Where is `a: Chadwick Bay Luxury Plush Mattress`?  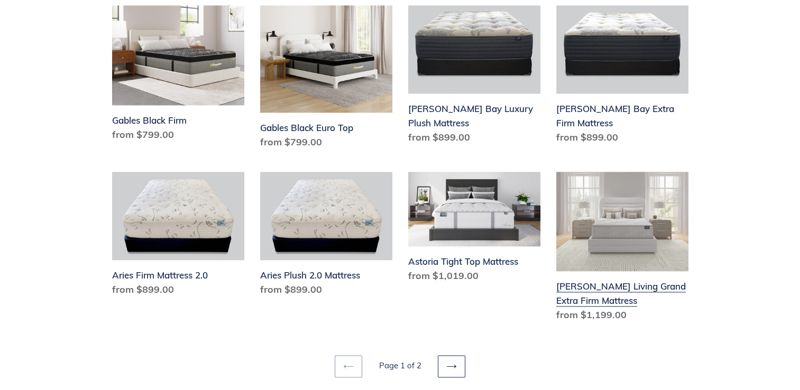
a: Chadwick Bay Luxury Plush Mattress is located at coordinates (474, 77).